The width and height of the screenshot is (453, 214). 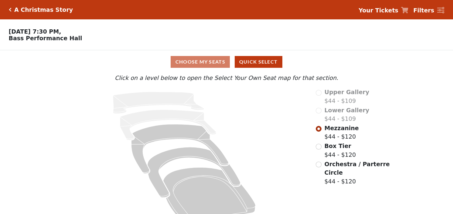 I want to click on h5: A Christmas Story, so click(x=43, y=10).